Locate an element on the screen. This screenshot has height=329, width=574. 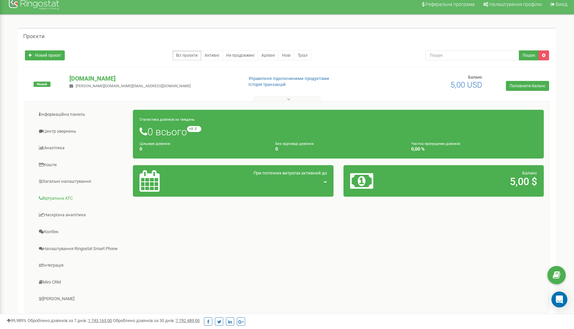
small: Цільових дзвінків is located at coordinates (155, 144).